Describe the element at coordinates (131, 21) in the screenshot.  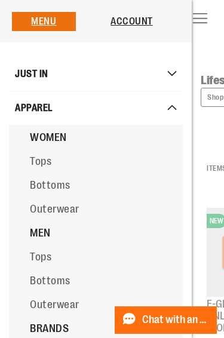
I see `a: Account` at that location.